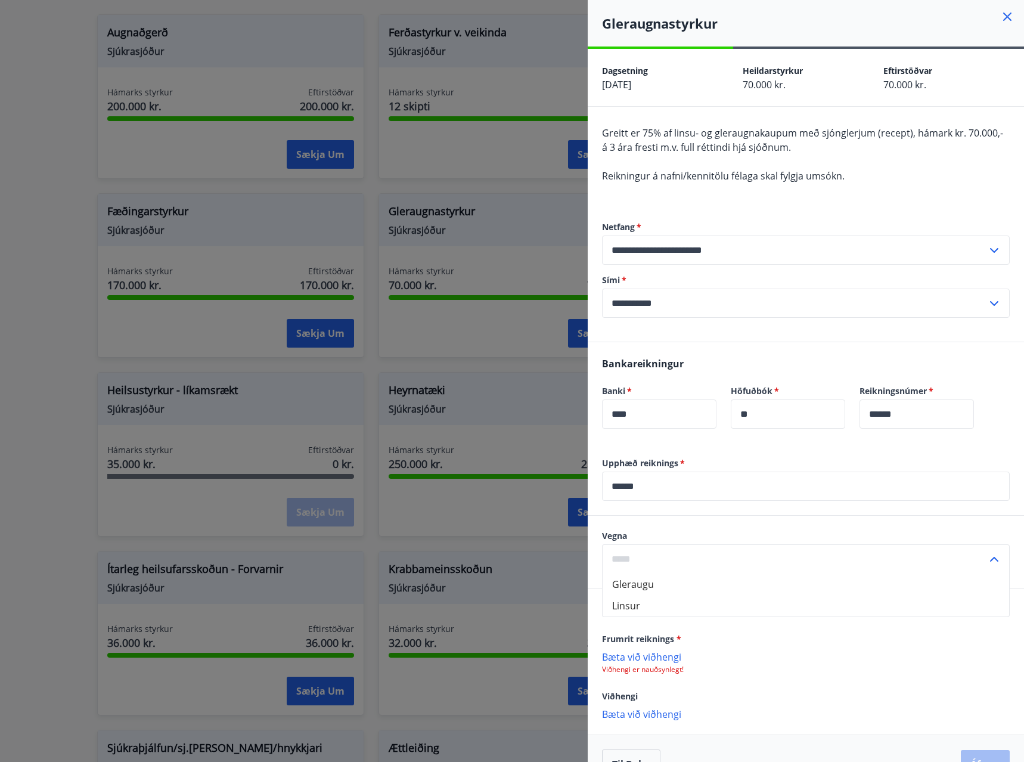 Image resolution: width=1024 pixels, height=762 pixels. Describe the element at coordinates (806, 463) in the screenshot. I see `label: Upphæð reiknings` at that location.